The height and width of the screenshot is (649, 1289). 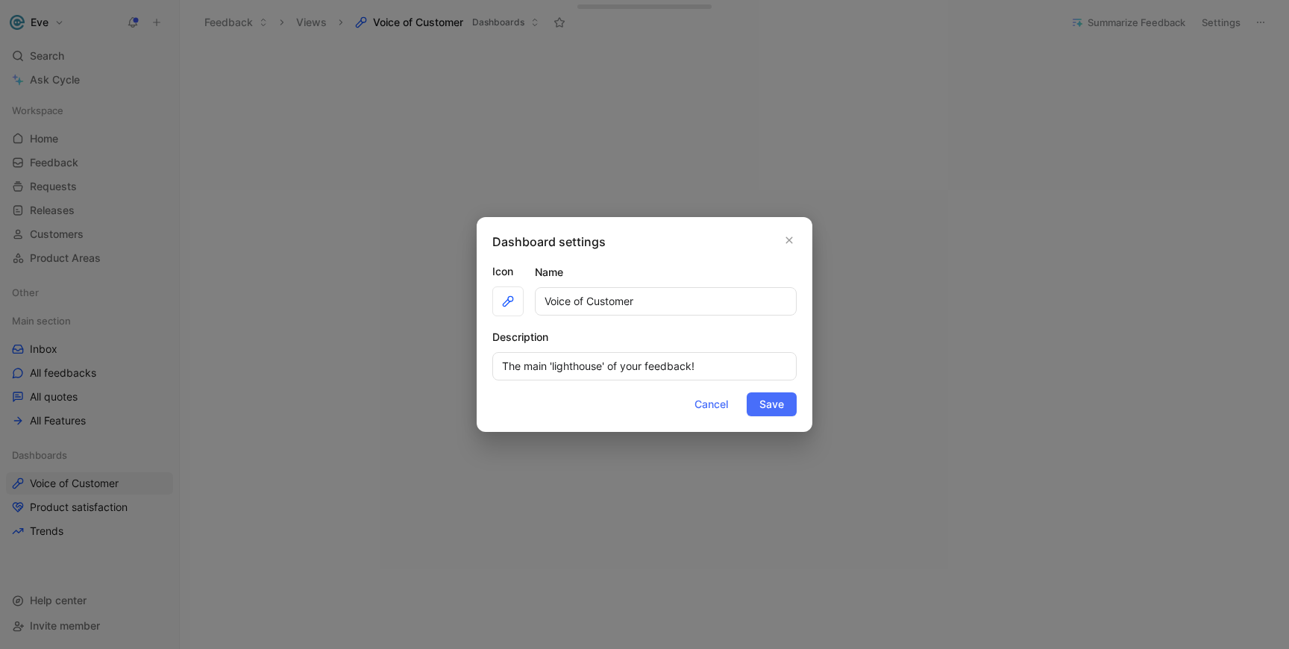 What do you see at coordinates (665, 301) in the screenshot?
I see `input: Your view name` at bounding box center [665, 301].